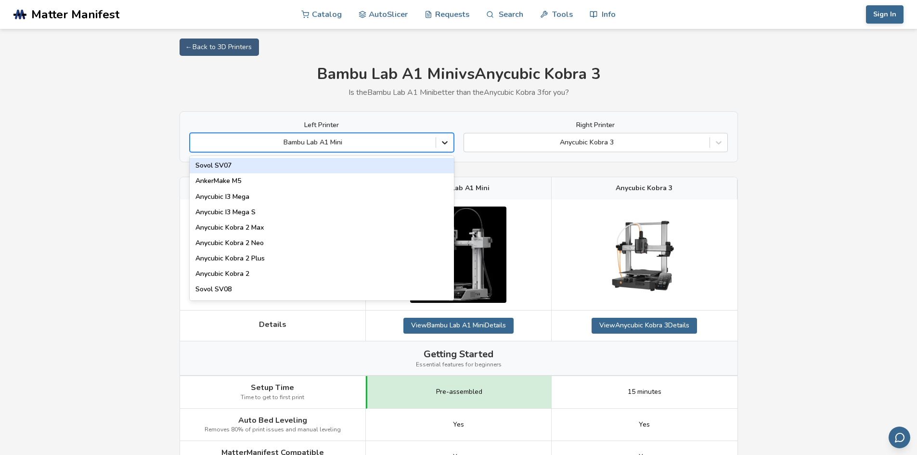  What do you see at coordinates (458, 354) in the screenshot?
I see `span: Getting Started` at bounding box center [458, 354].